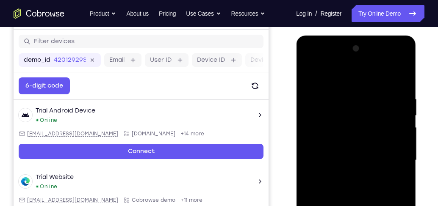  I want to click on span: Cobrowse.io, so click(140, 128).